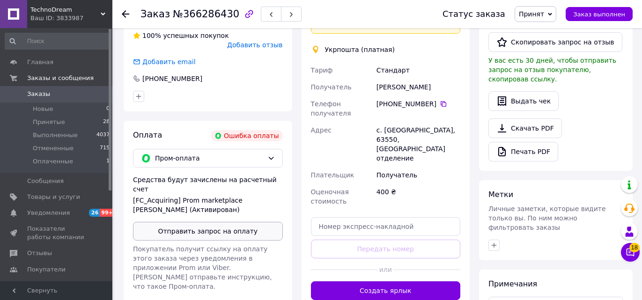  What do you see at coordinates (547, 218) in the screenshot?
I see `span: Личные заметки, которые видите только вы. По ним можно фильтровать заказы` at bounding box center [547, 218].